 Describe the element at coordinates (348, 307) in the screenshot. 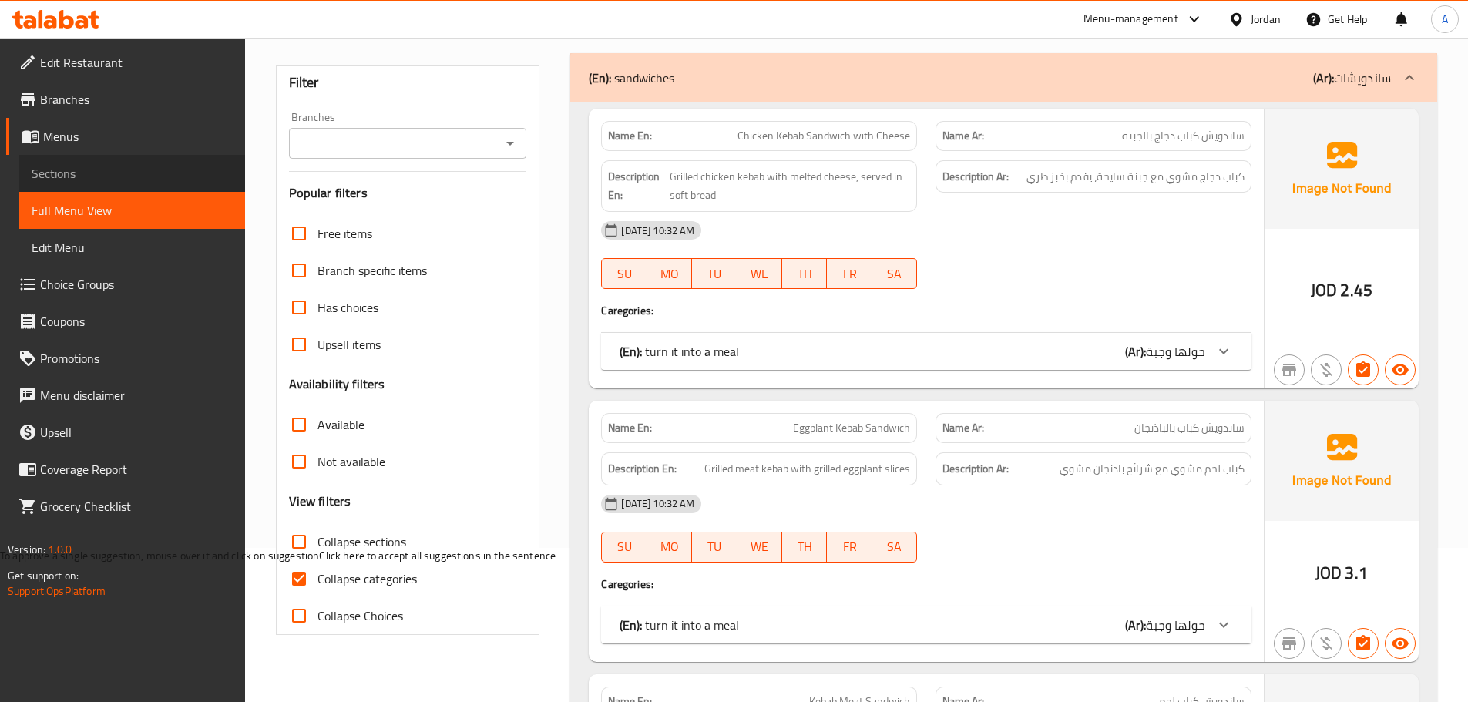

I see `span: Has choices` at that location.